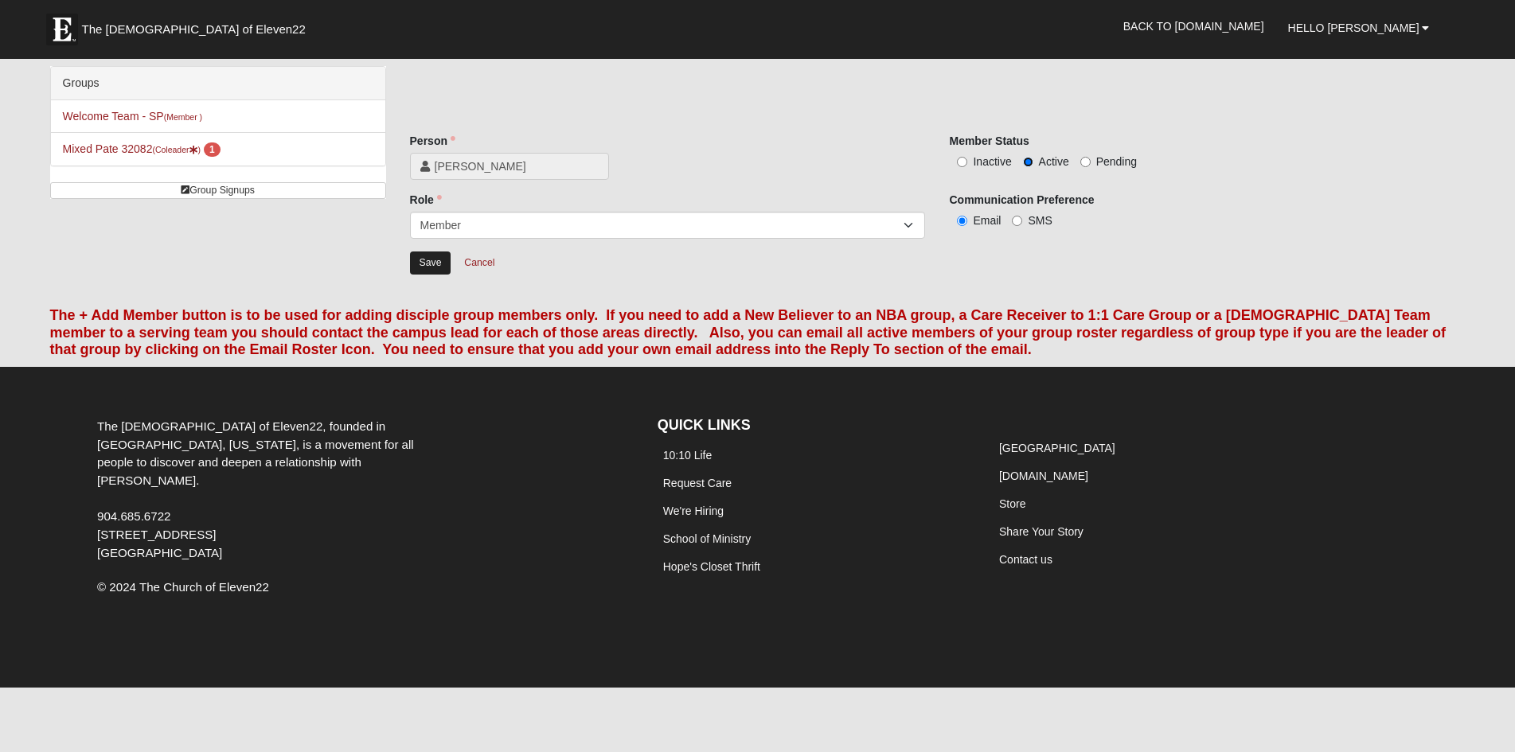 Image resolution: width=1515 pixels, height=752 pixels. Describe the element at coordinates (1054, 162) in the screenshot. I see `span: Active` at that location.